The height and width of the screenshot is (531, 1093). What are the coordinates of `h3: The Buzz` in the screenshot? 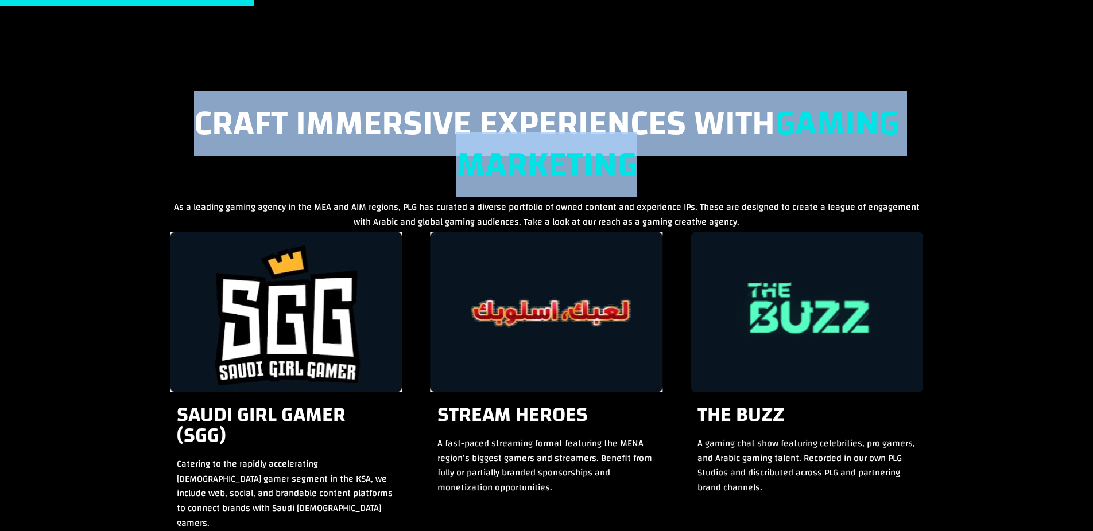 It's located at (806, 421).